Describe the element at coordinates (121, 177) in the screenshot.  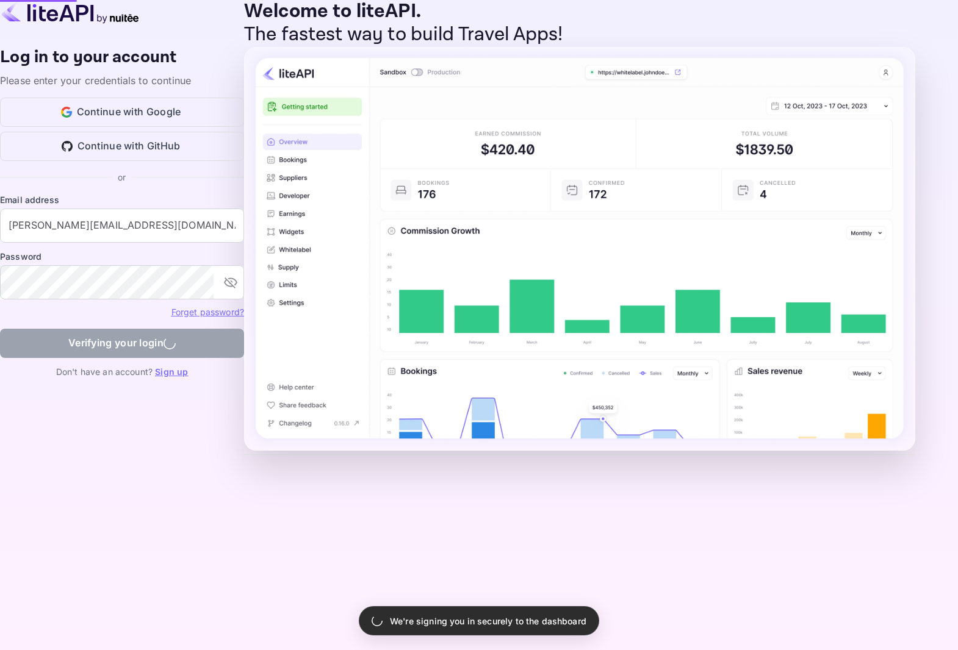
I see `p: or` at that location.